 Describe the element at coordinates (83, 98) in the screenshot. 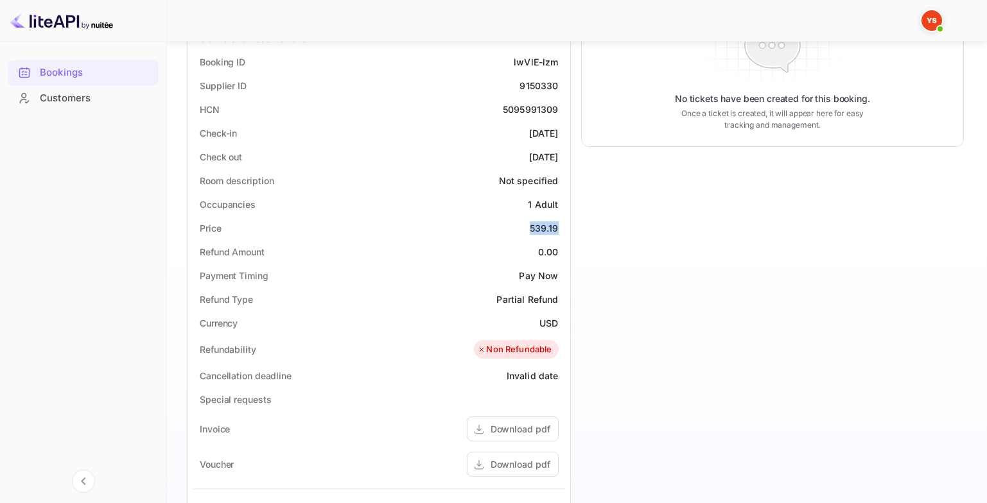

I see `a: Customers` at that location.